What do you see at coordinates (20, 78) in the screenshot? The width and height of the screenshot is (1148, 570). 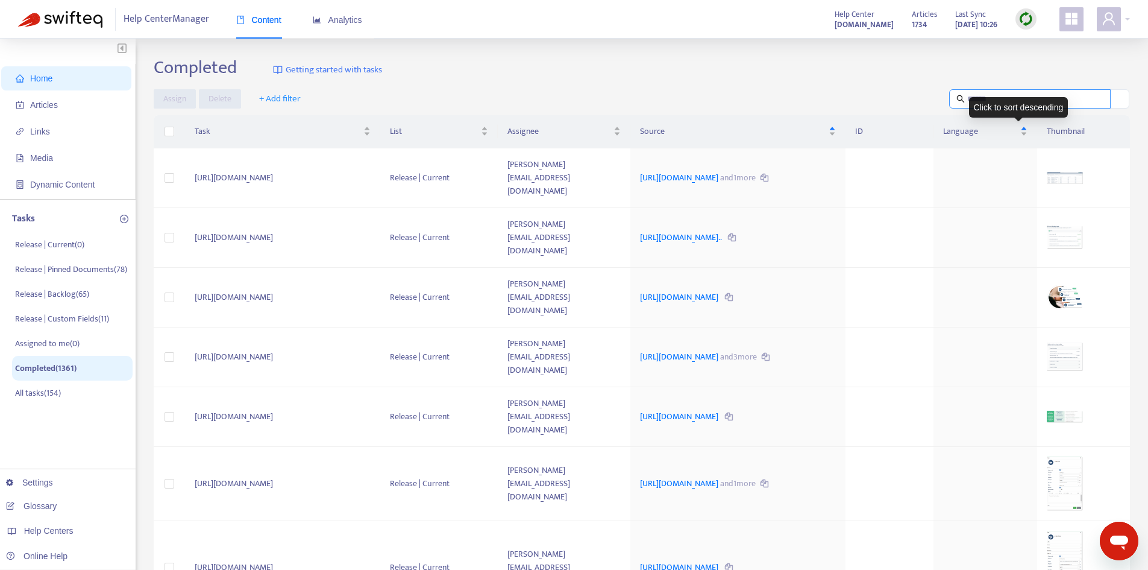 I see `span: home` at bounding box center [20, 78].